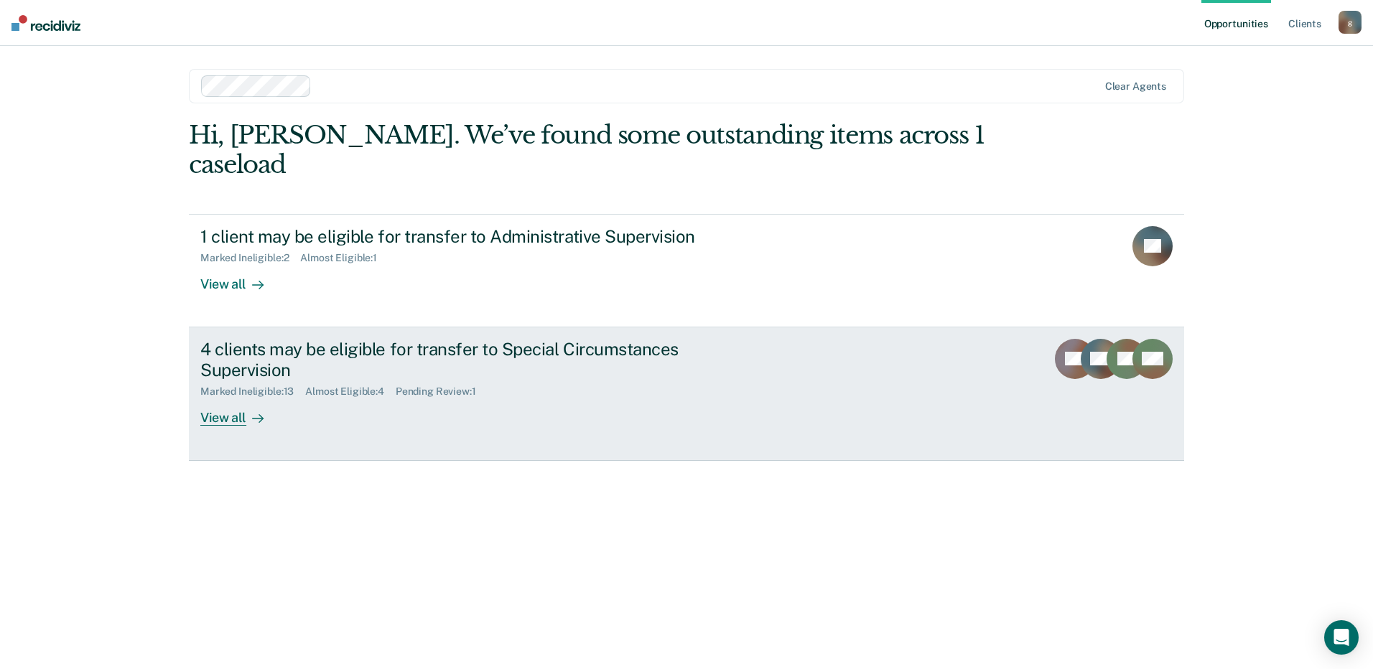 The width and height of the screenshot is (1373, 669). I want to click on button: g, so click(1350, 22).